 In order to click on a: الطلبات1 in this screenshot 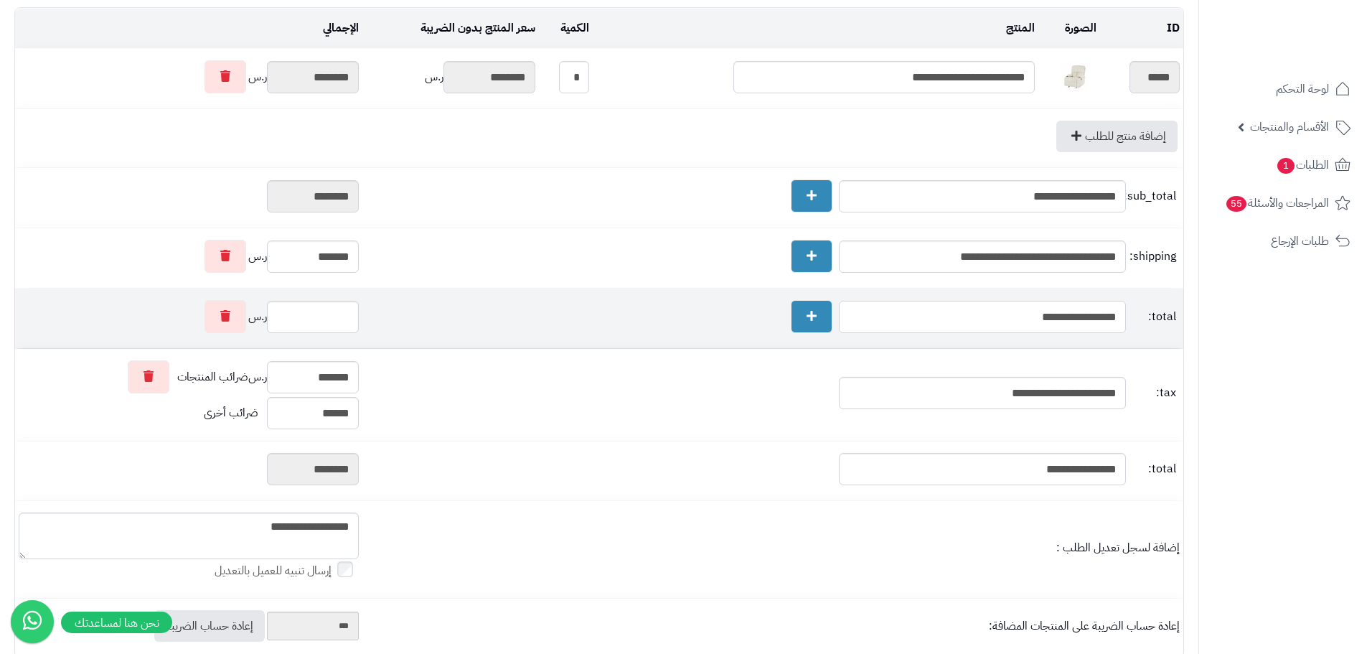, I will do `click(1283, 165)`.